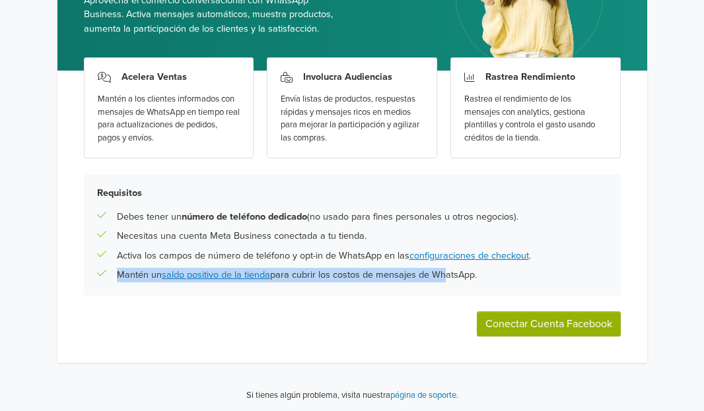  Describe the element at coordinates (347, 77) in the screenshot. I see `h3: Involucra Audiencias` at that location.